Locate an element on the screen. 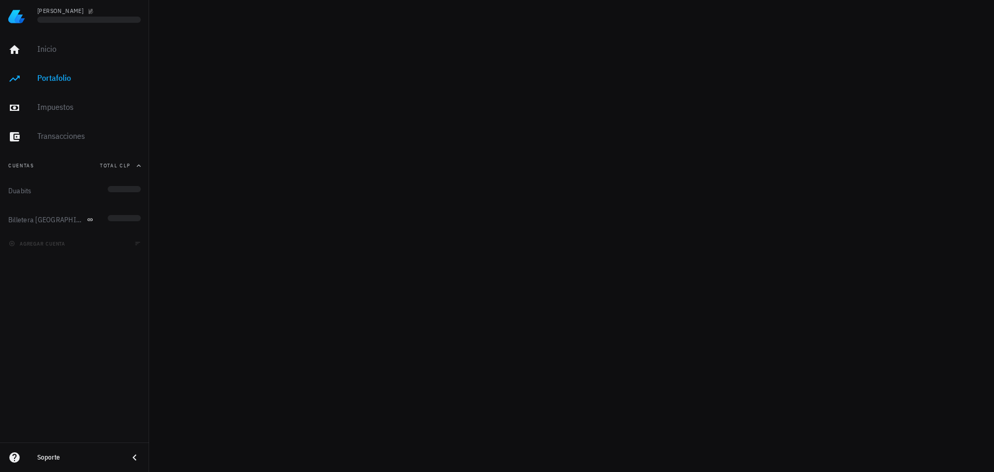 This screenshot has width=994, height=472. img: LedgiFi is located at coordinates (17, 17).